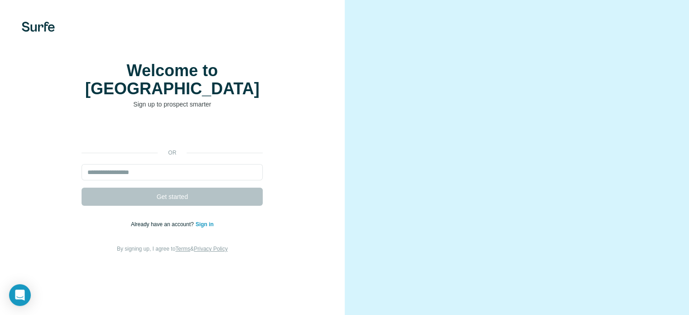 Image resolution: width=689 pixels, height=315 pixels. I want to click on a: Privacy Policy, so click(211, 249).